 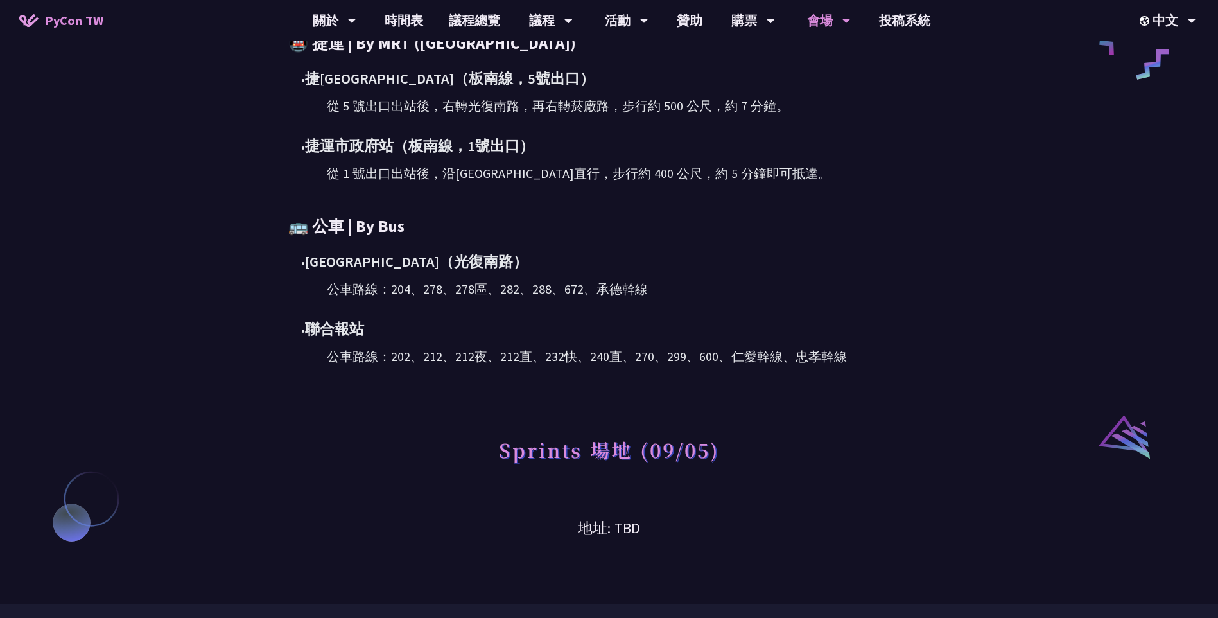 I want to click on h1: Sprints 場地 (09/05), so click(x=609, y=449).